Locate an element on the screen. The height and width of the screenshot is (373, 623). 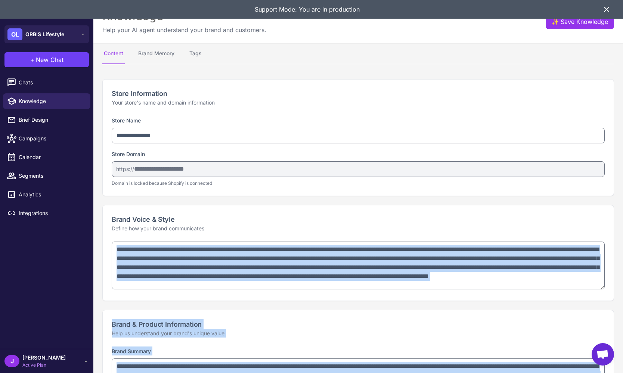
a: Integrations is located at coordinates (47, 213).